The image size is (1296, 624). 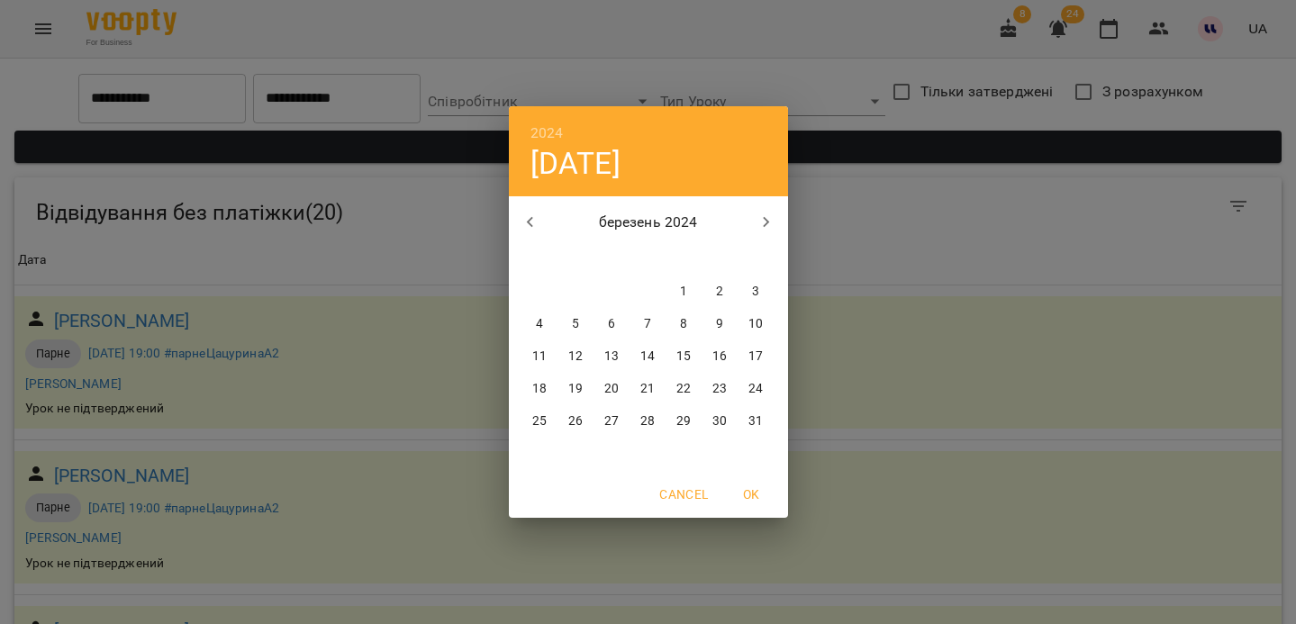 What do you see at coordinates (684, 421) in the screenshot?
I see `button: 29` at bounding box center [684, 421].